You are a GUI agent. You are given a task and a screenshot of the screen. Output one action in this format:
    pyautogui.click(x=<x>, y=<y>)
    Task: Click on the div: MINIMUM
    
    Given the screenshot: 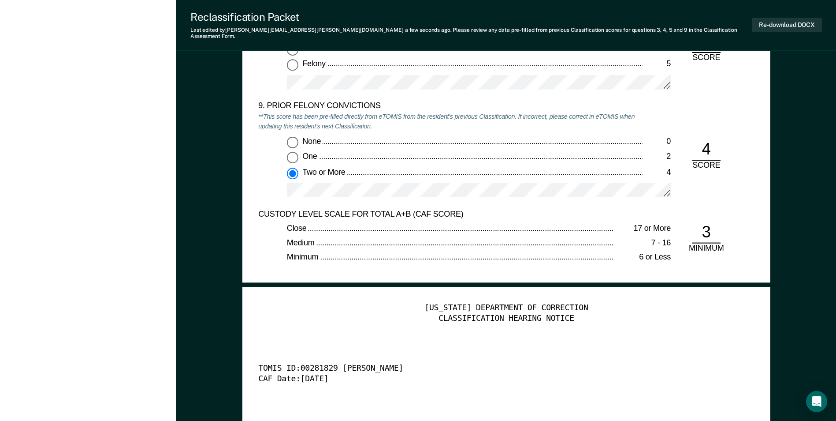 What is the action you would take?
    pyautogui.click(x=706, y=249)
    